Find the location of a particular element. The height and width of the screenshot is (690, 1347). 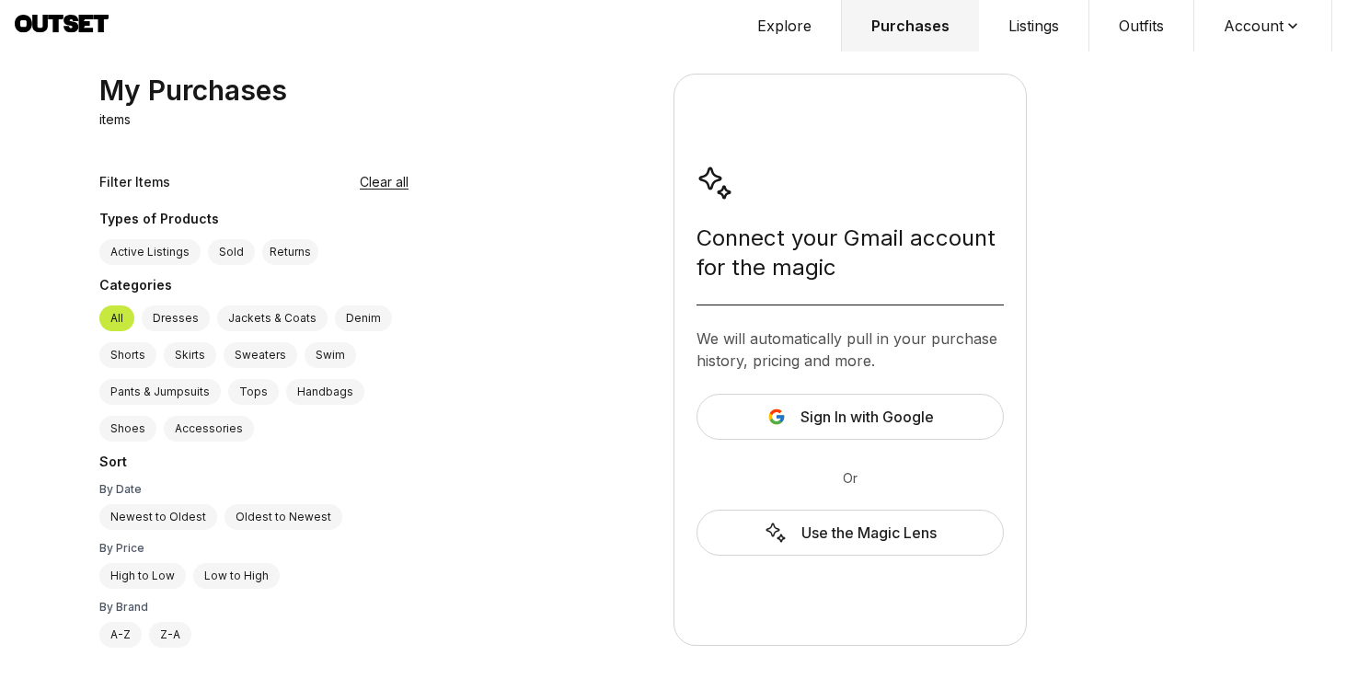

label: All is located at coordinates (117, 318).